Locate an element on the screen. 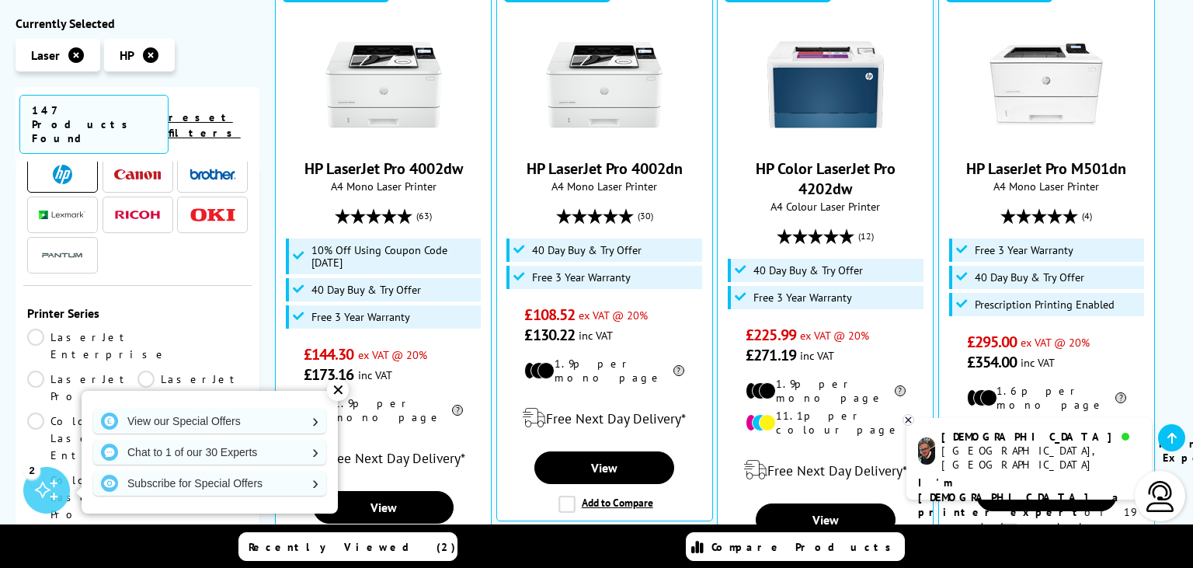  span: Laser is located at coordinates (45, 55).